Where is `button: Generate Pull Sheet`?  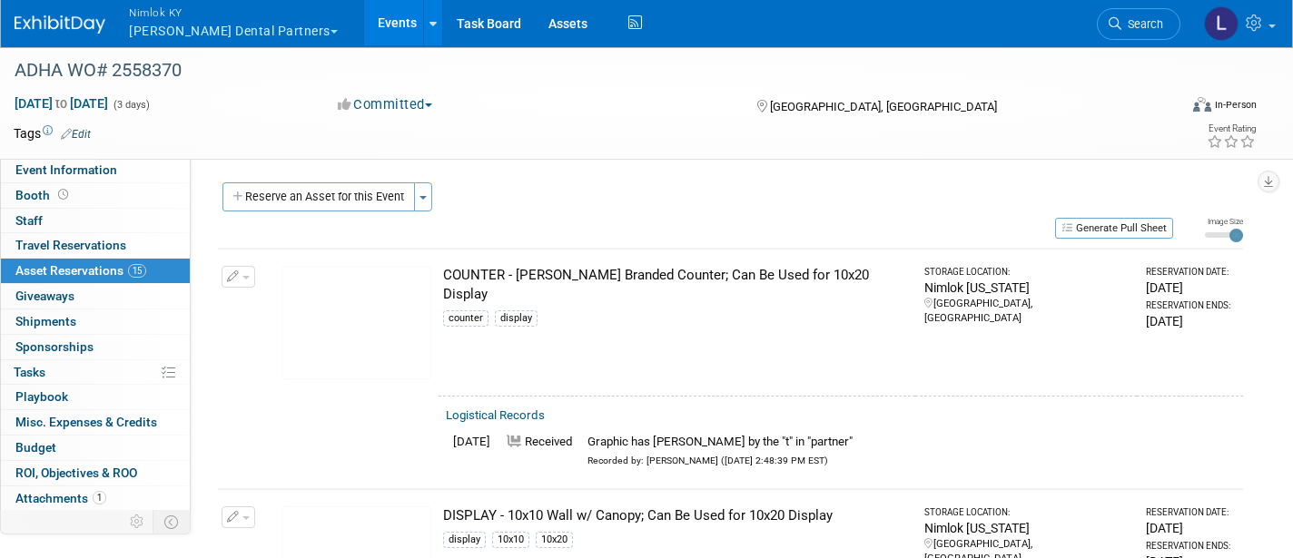
button: Generate Pull Sheet is located at coordinates (1114, 228).